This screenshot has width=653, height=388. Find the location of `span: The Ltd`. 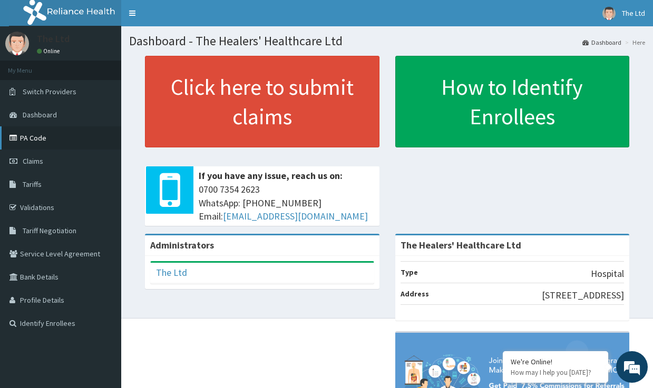

span: The Ltd is located at coordinates (633, 13).